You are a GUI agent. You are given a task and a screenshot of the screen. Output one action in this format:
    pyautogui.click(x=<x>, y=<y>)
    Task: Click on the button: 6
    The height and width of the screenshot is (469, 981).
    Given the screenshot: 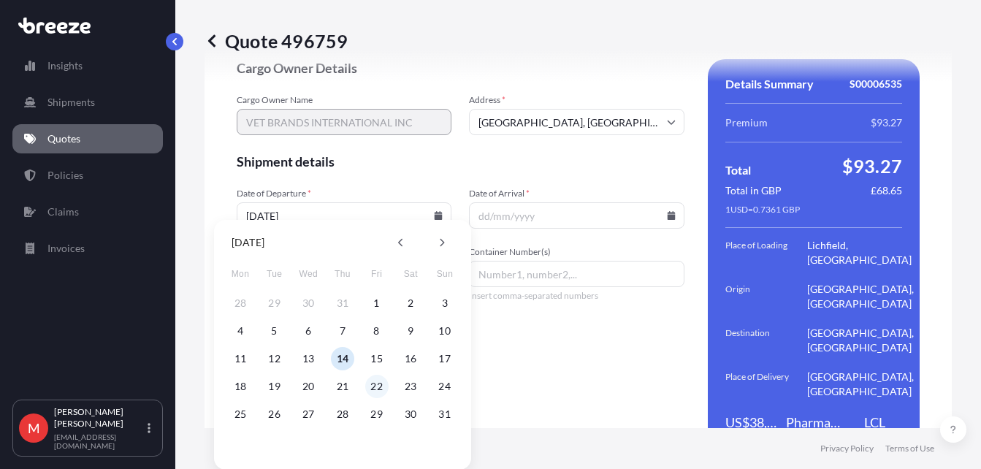 What is the action you would take?
    pyautogui.click(x=308, y=331)
    